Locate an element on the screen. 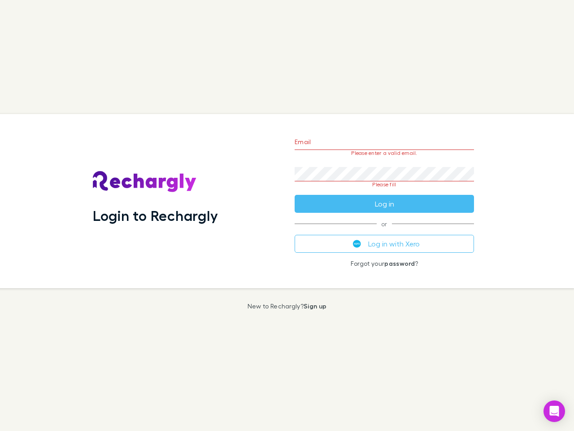 Image resolution: width=574 pixels, height=431 pixels. p: Forgot your ? is located at coordinates (384, 263).